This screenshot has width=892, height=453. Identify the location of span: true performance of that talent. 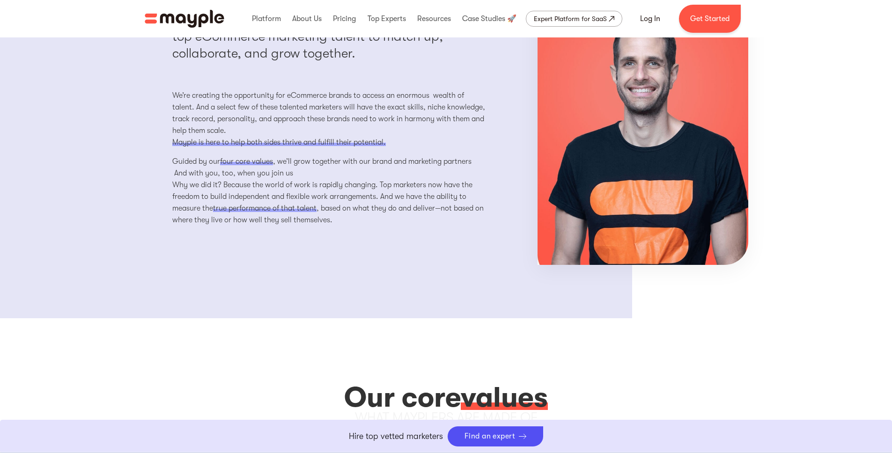
(265, 209).